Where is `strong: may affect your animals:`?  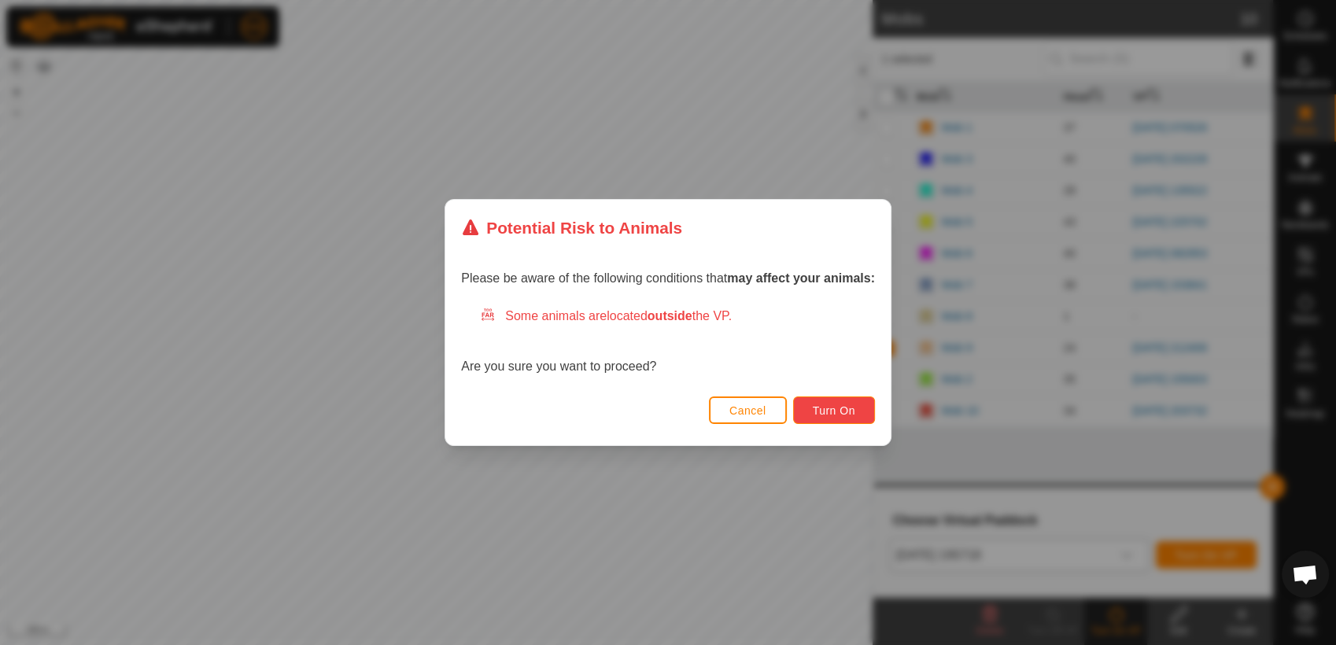 strong: may affect your animals: is located at coordinates (801, 278).